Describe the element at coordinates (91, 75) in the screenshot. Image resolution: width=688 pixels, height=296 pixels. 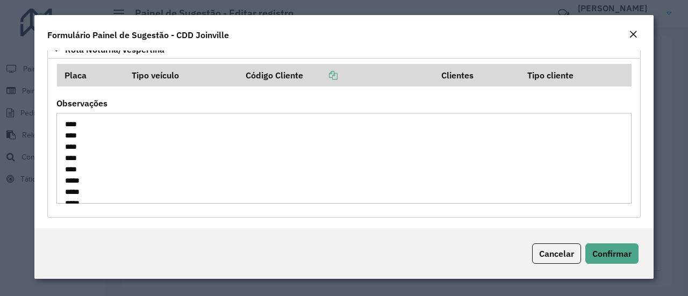
I see `th: Placa` at that location.